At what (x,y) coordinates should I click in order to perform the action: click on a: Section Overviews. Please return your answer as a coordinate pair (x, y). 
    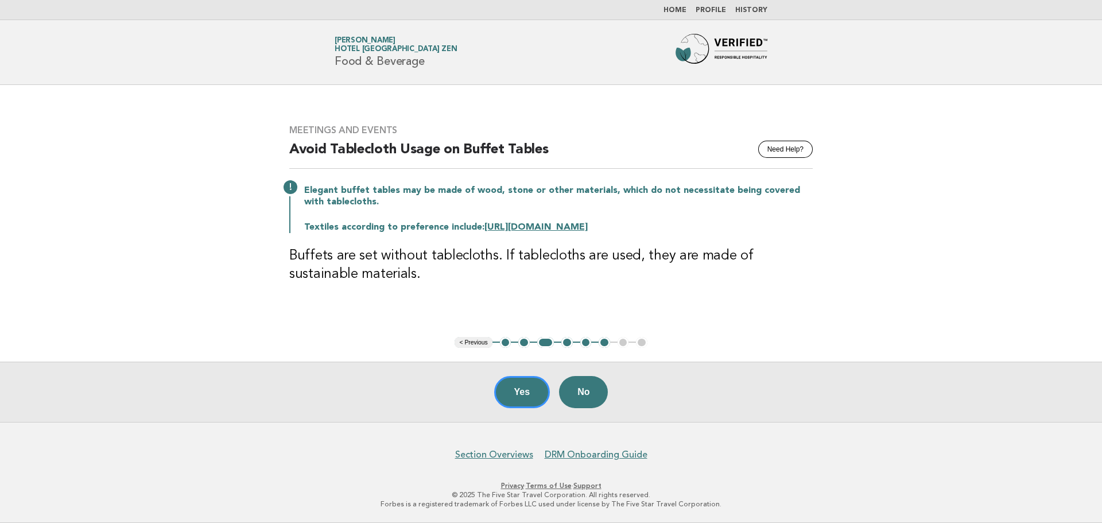
    Looking at the image, I should click on (494, 455).